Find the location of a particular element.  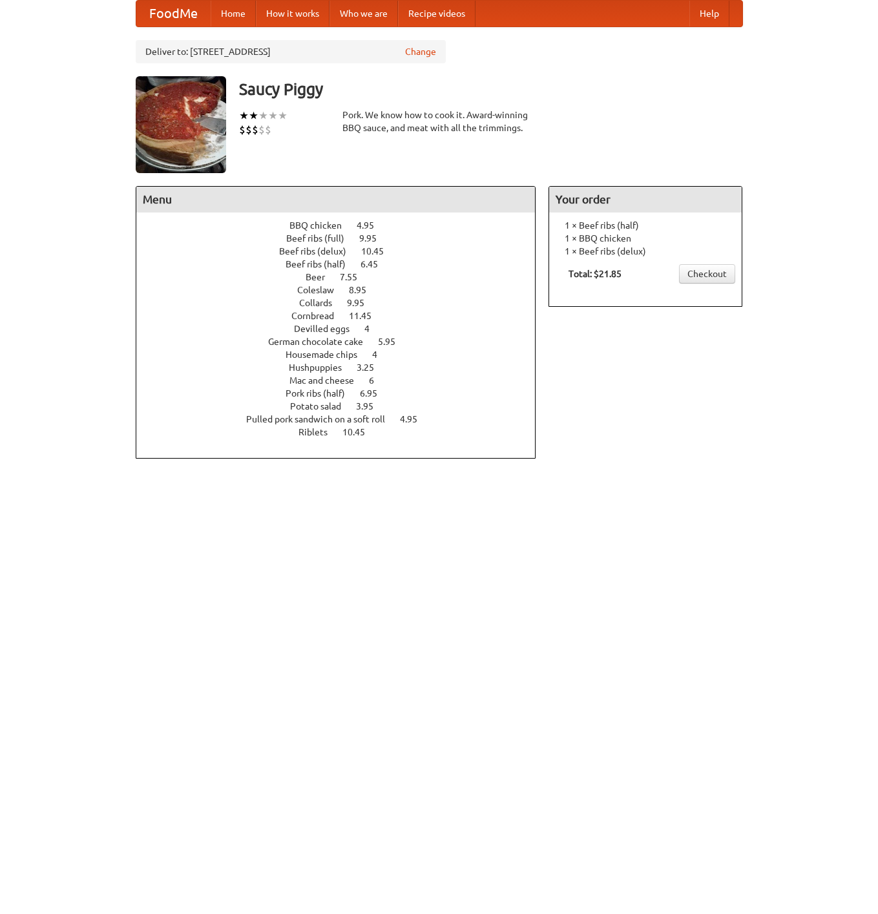

b: Total: $21.85 is located at coordinates (595, 274).